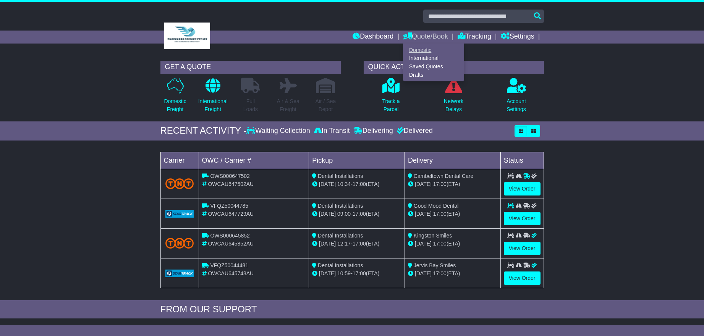 This screenshot has height=336, width=704. What do you see at coordinates (435, 265) in the screenshot?
I see `span: Jervis Bay Smiles` at bounding box center [435, 265].